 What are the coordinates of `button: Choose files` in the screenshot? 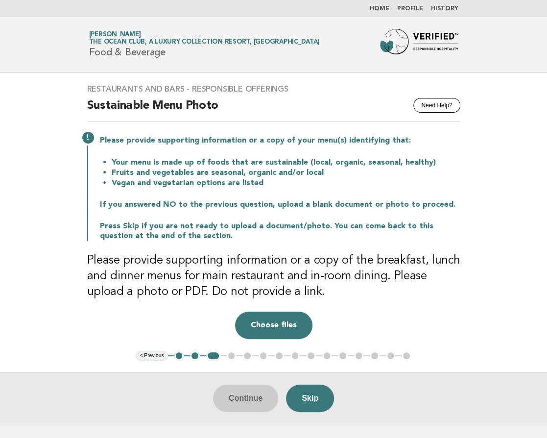 It's located at (274, 325).